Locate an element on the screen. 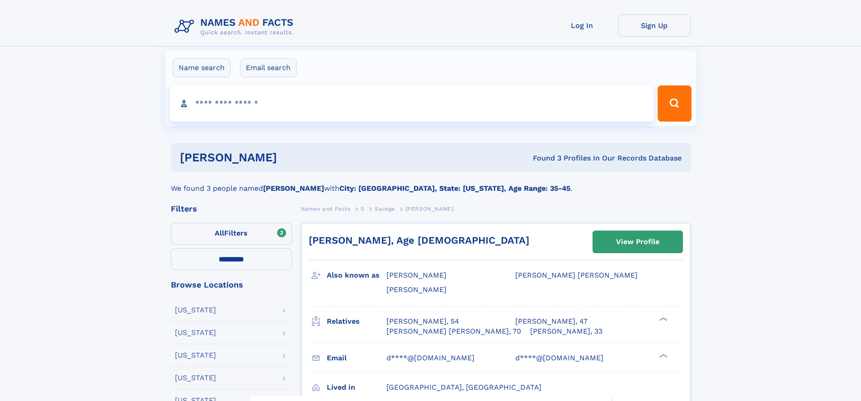 The image size is (861, 401). span: All is located at coordinates (219, 233).